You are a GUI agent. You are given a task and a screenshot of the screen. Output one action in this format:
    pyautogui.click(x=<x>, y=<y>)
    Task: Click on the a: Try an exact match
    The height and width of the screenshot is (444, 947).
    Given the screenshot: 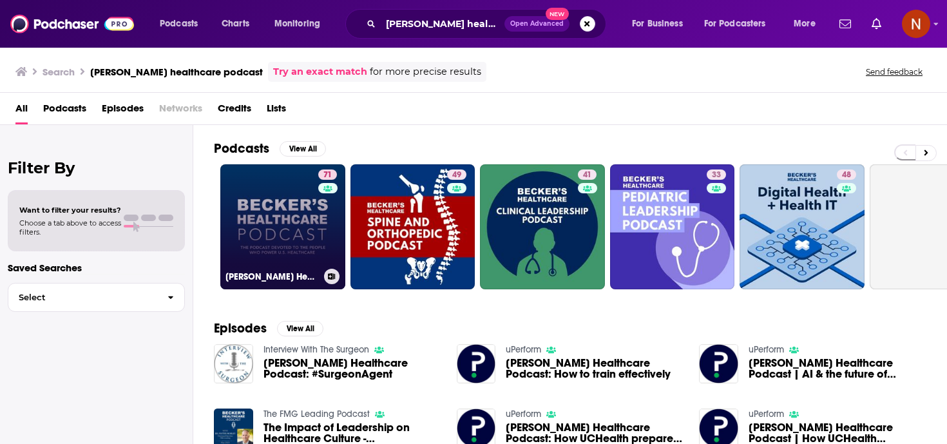 What is the action you would take?
    pyautogui.click(x=320, y=72)
    